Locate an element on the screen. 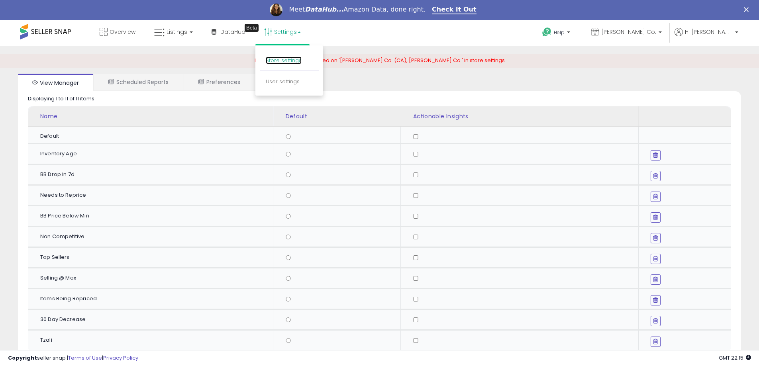 The image size is (759, 366). div: Selling @ Max is located at coordinates (153, 278).